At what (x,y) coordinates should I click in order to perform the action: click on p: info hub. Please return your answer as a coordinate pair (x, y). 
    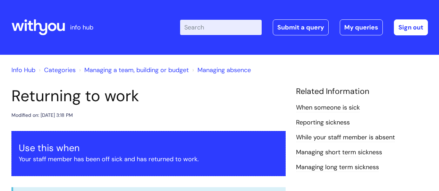
    Looking at the image, I should click on (82, 27).